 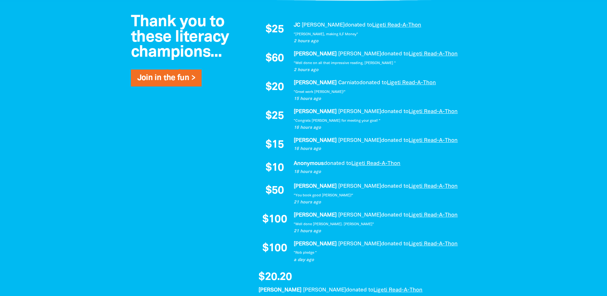 What do you see at coordinates (275, 277) in the screenshot?
I see `span: $20.20` at bounding box center [275, 277].